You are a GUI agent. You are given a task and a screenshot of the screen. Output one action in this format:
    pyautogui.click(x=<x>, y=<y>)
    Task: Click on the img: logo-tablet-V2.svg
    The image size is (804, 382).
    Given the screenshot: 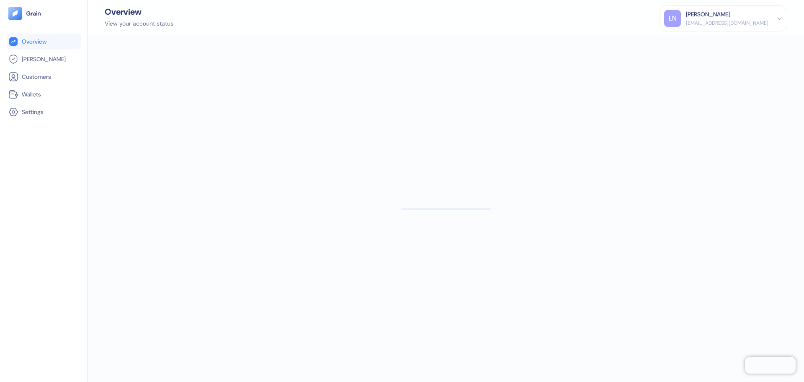 What is the action you would take?
    pyautogui.click(x=15, y=13)
    